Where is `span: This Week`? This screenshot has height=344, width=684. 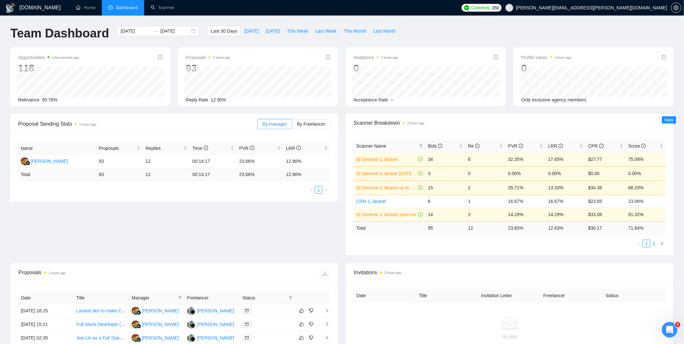
span: This Week is located at coordinates (298, 31).